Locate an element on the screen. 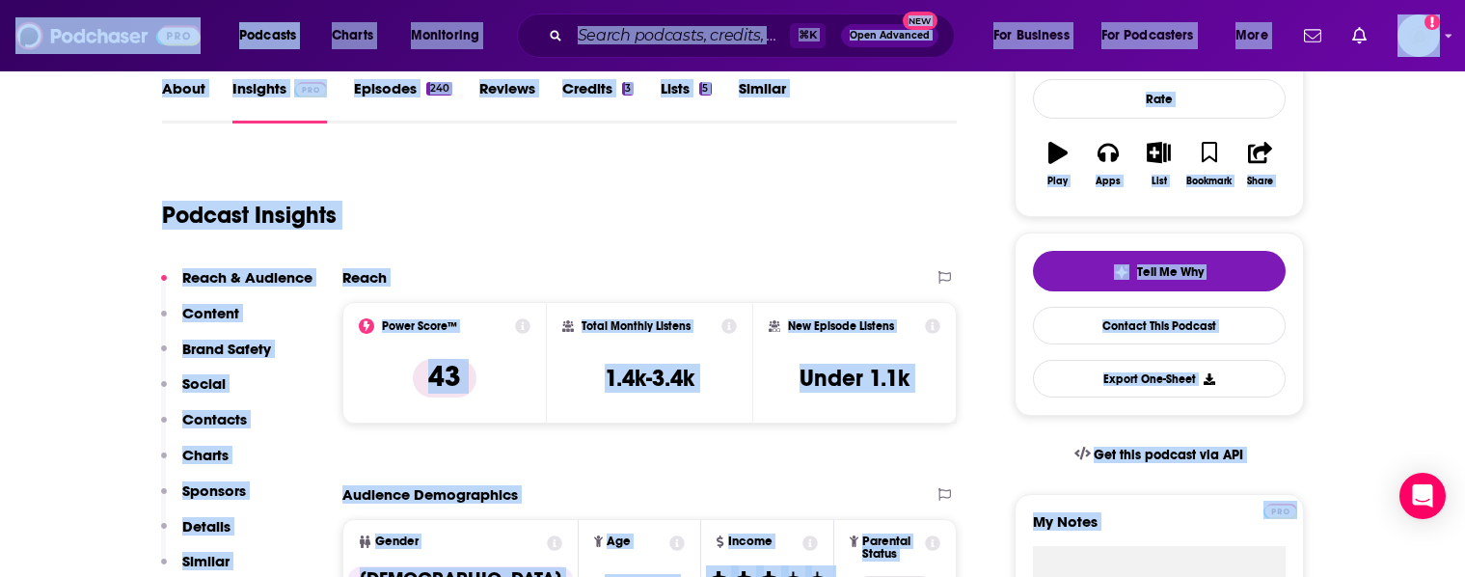 The width and height of the screenshot is (1465, 577). p: Reach & Audience is located at coordinates (247, 277).